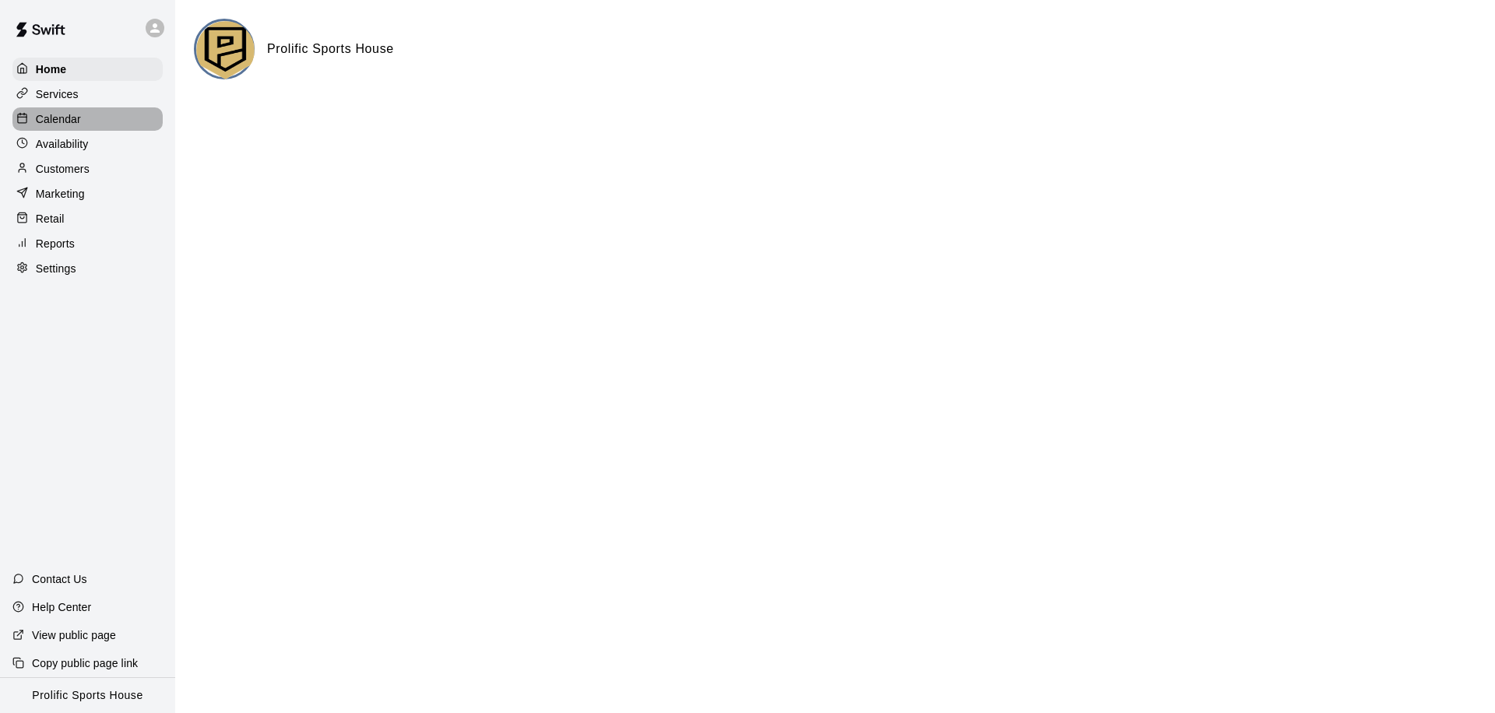 This screenshot has height=713, width=1495. I want to click on img: Prolific Sports House logo, so click(225, 50).